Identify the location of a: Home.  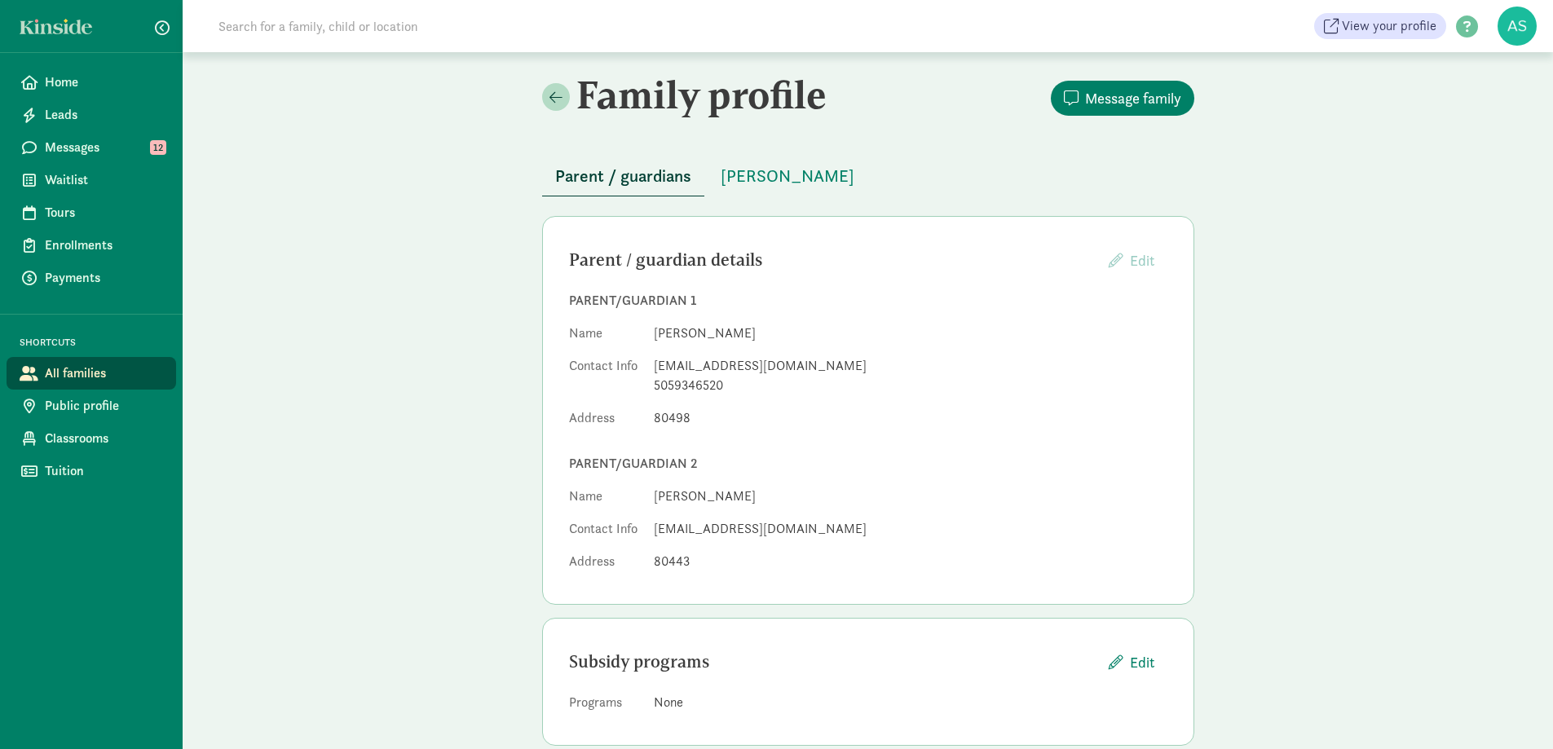
(91, 82).